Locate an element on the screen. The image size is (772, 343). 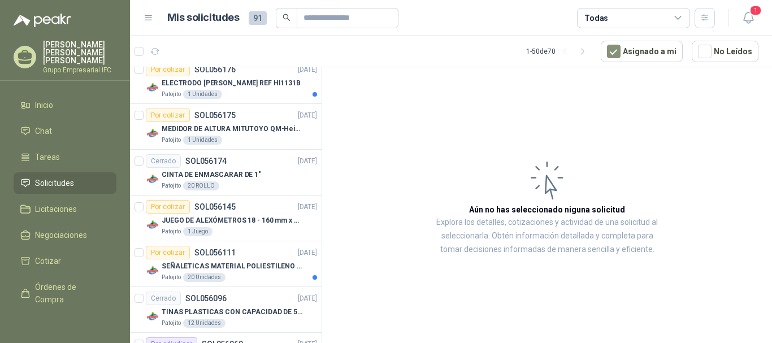
span: 91 is located at coordinates (258, 18).